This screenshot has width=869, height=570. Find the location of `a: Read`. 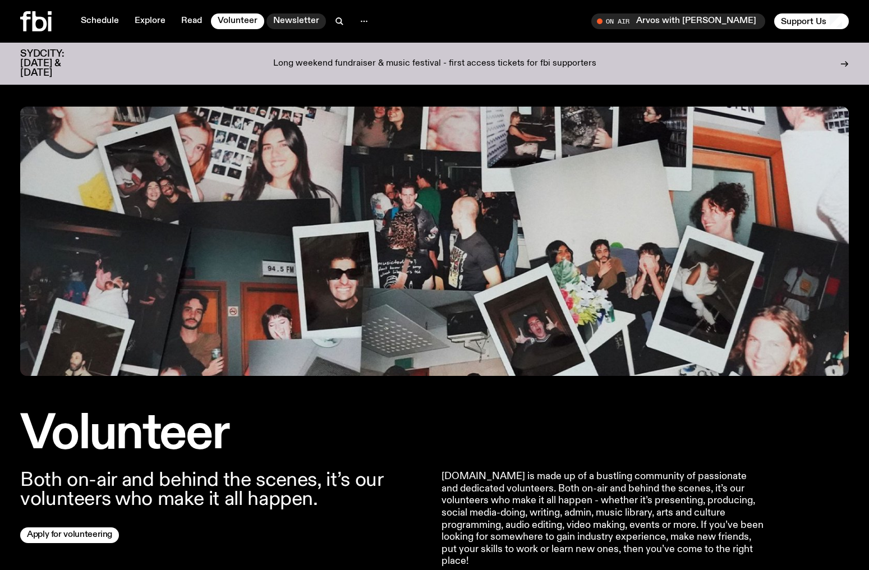

a: Read is located at coordinates (191, 21).